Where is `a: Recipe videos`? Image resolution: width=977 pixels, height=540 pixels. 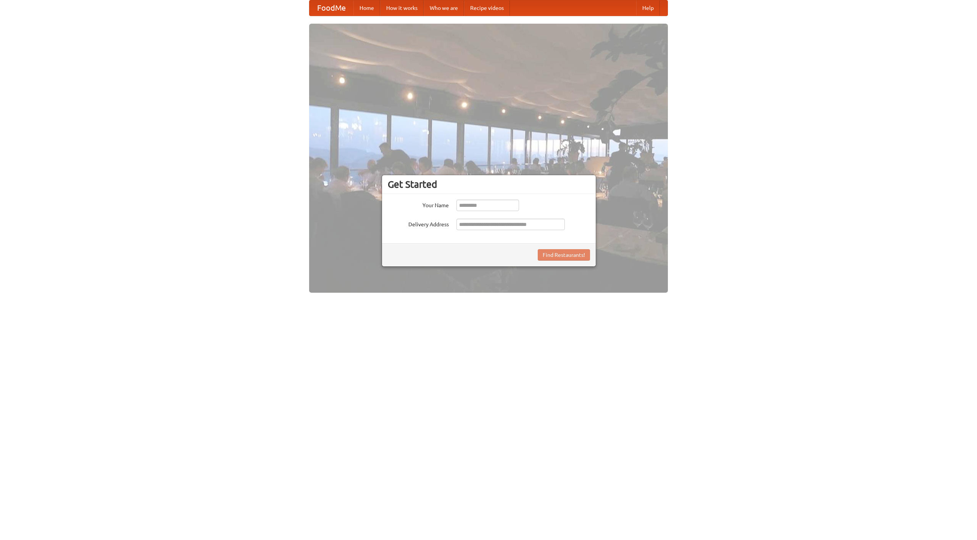 a: Recipe videos is located at coordinates (487, 8).